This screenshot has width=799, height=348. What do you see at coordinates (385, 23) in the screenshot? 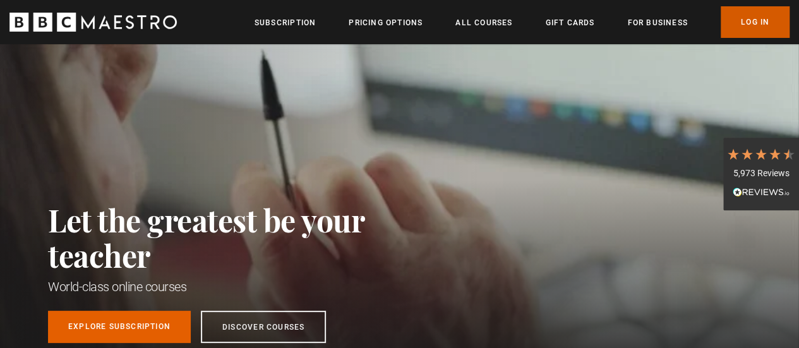
I see `a: Pricing Options` at bounding box center [385, 23].